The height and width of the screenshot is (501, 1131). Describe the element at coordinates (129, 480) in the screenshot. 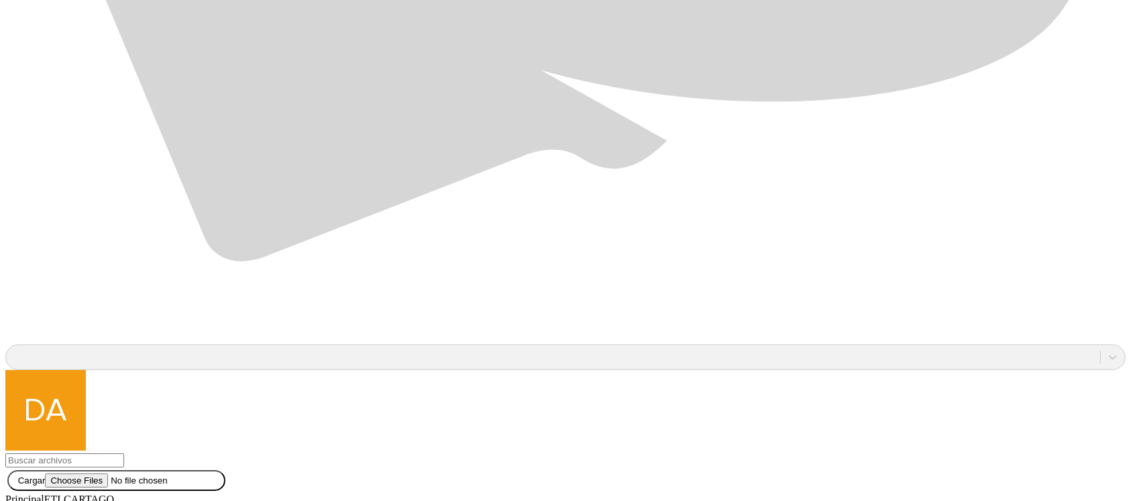

I see `input: Cargar` at that location.